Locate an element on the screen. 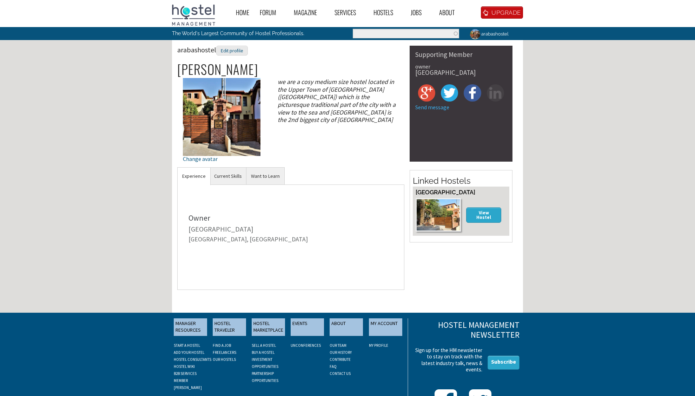  a: Send message is located at coordinates (432, 107).